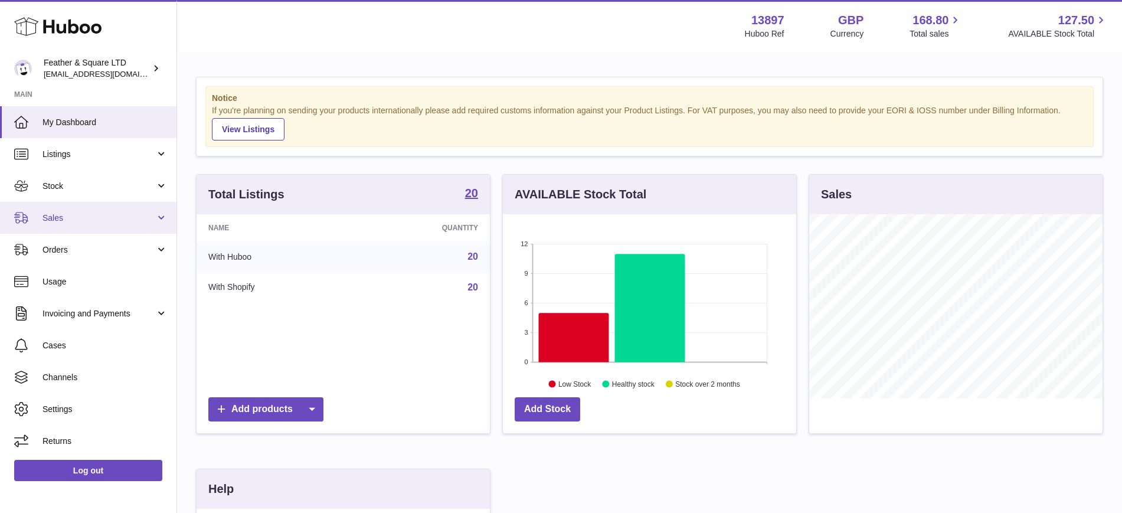  I want to click on text: Healthy stock, so click(633, 383).